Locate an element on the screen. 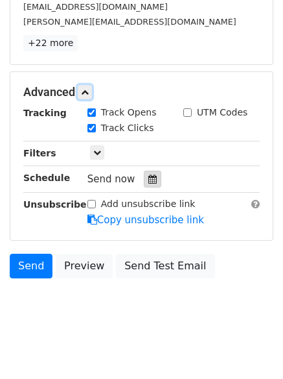 The image size is (283, 379). strong: Tracking is located at coordinates (45, 113).